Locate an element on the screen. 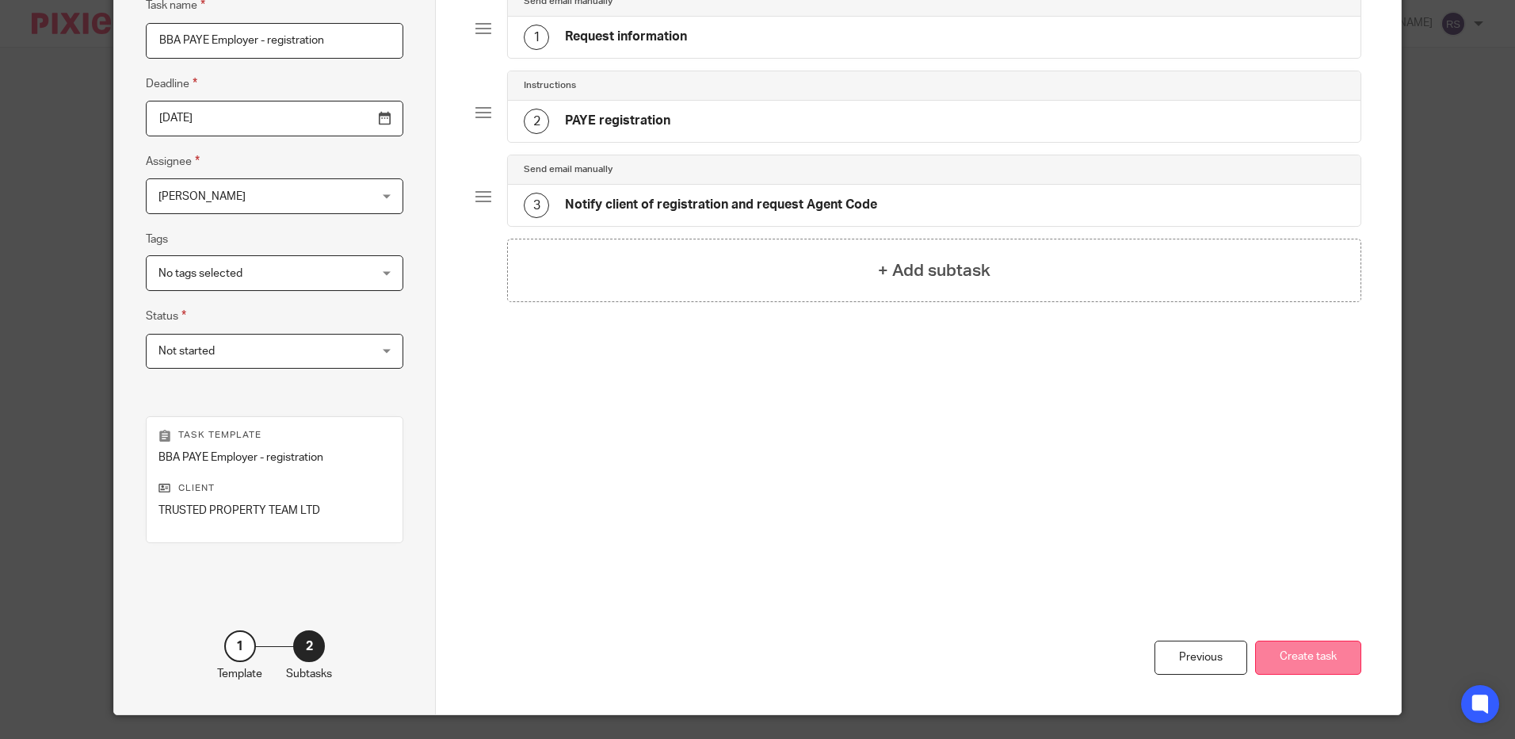  p: Client is located at coordinates (274, 488).